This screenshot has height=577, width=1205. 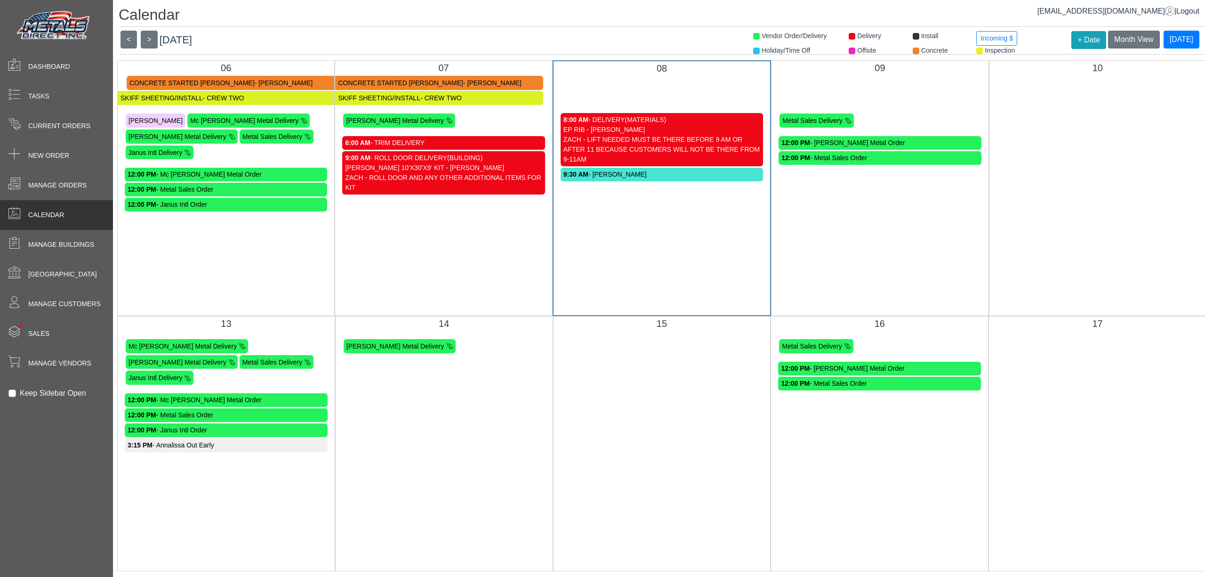 What do you see at coordinates (226, 68) in the screenshot?
I see `div: 06` at bounding box center [226, 68].